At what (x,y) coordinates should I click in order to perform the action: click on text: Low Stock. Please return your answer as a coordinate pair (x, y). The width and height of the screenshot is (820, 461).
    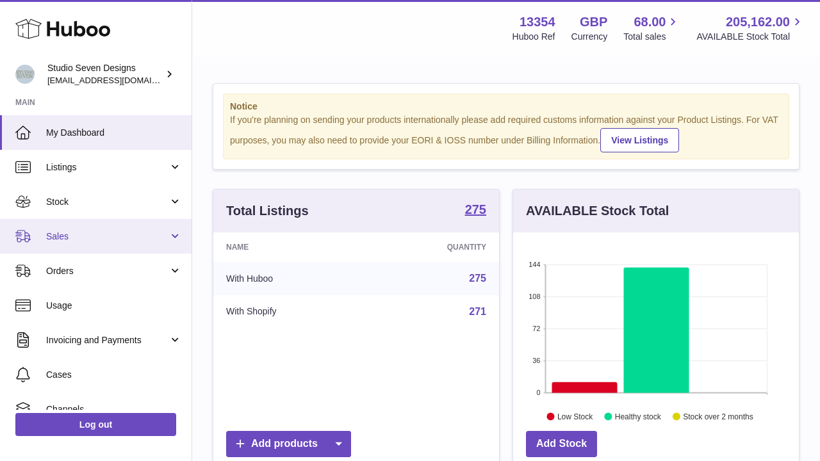
    Looking at the image, I should click on (576, 417).